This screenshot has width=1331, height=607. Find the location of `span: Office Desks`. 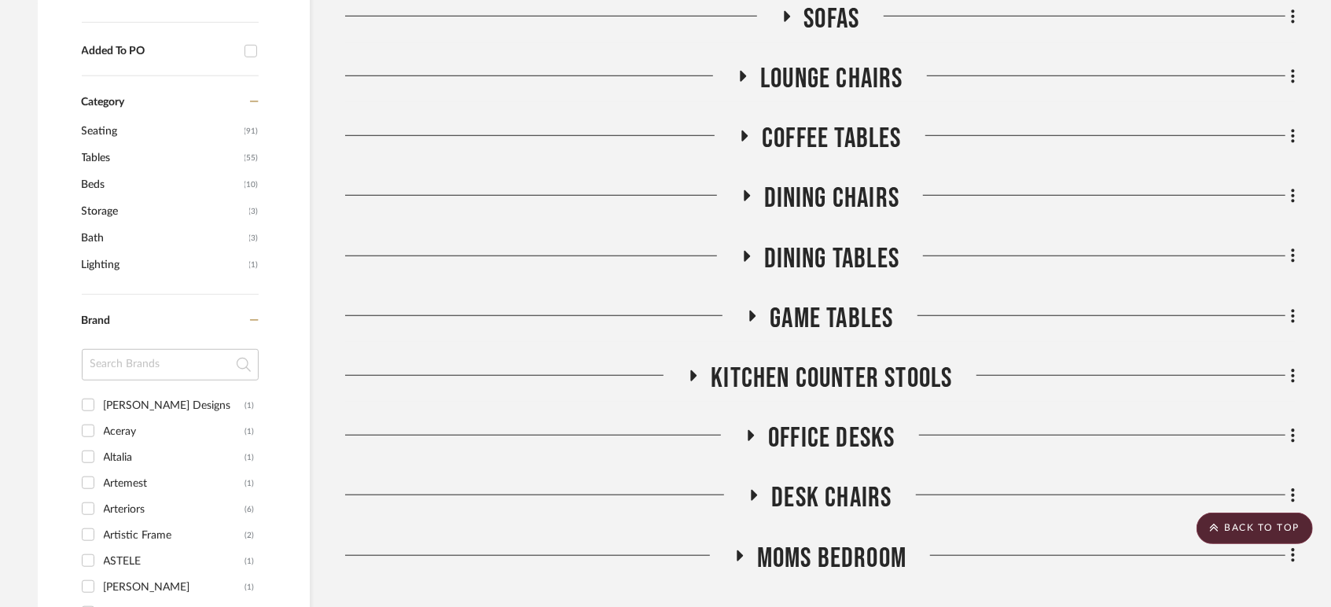

span: Office Desks is located at coordinates (831, 438).